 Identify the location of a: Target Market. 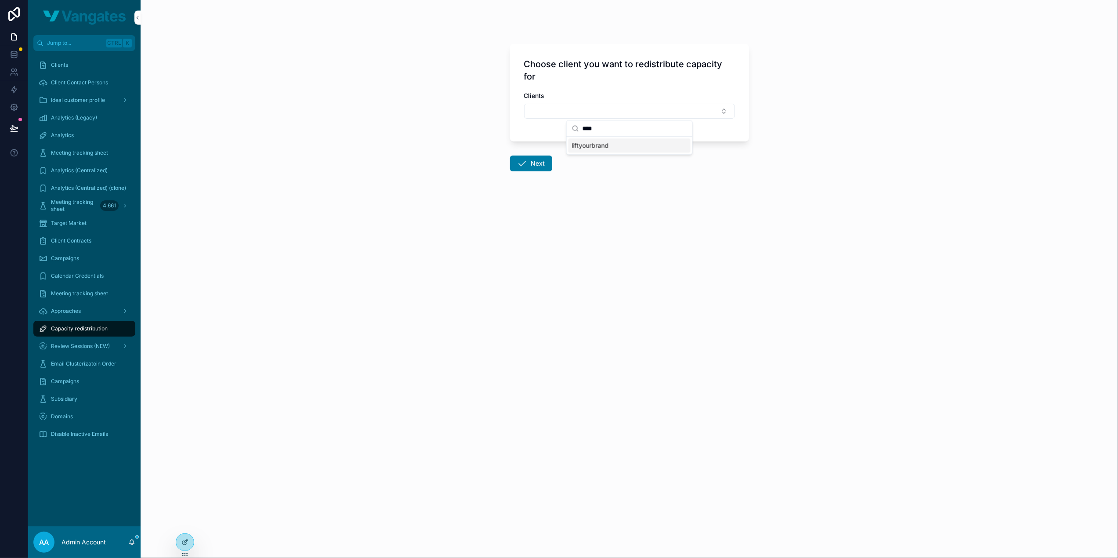
(84, 223).